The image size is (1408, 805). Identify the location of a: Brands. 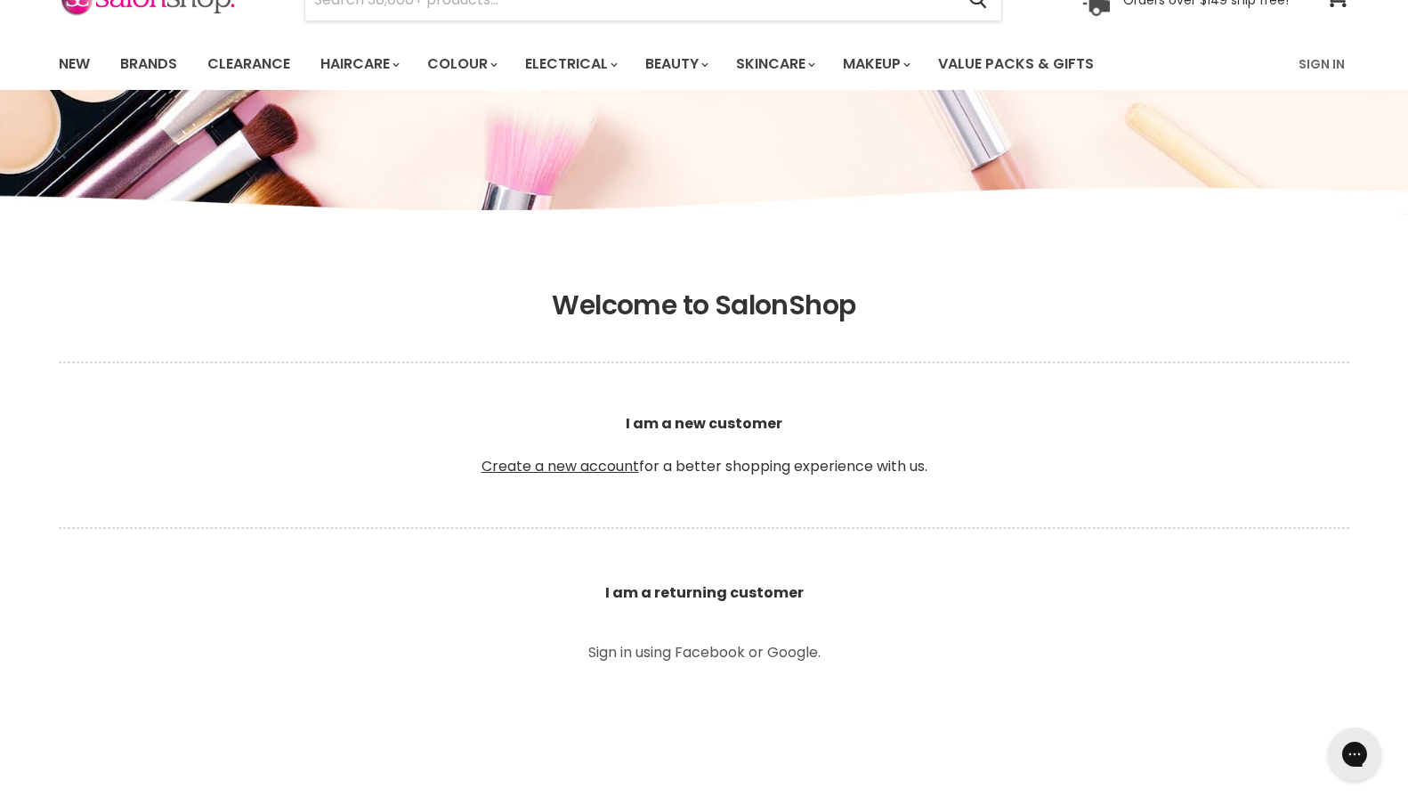
(149, 64).